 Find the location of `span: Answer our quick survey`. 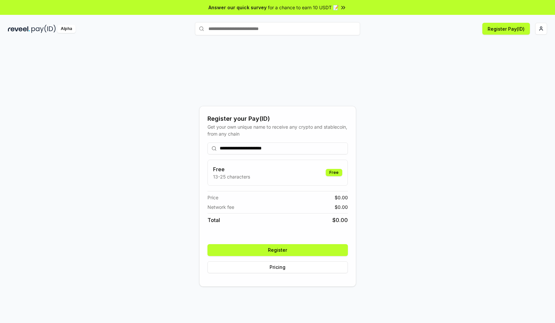

span: Answer our quick survey is located at coordinates (237, 7).